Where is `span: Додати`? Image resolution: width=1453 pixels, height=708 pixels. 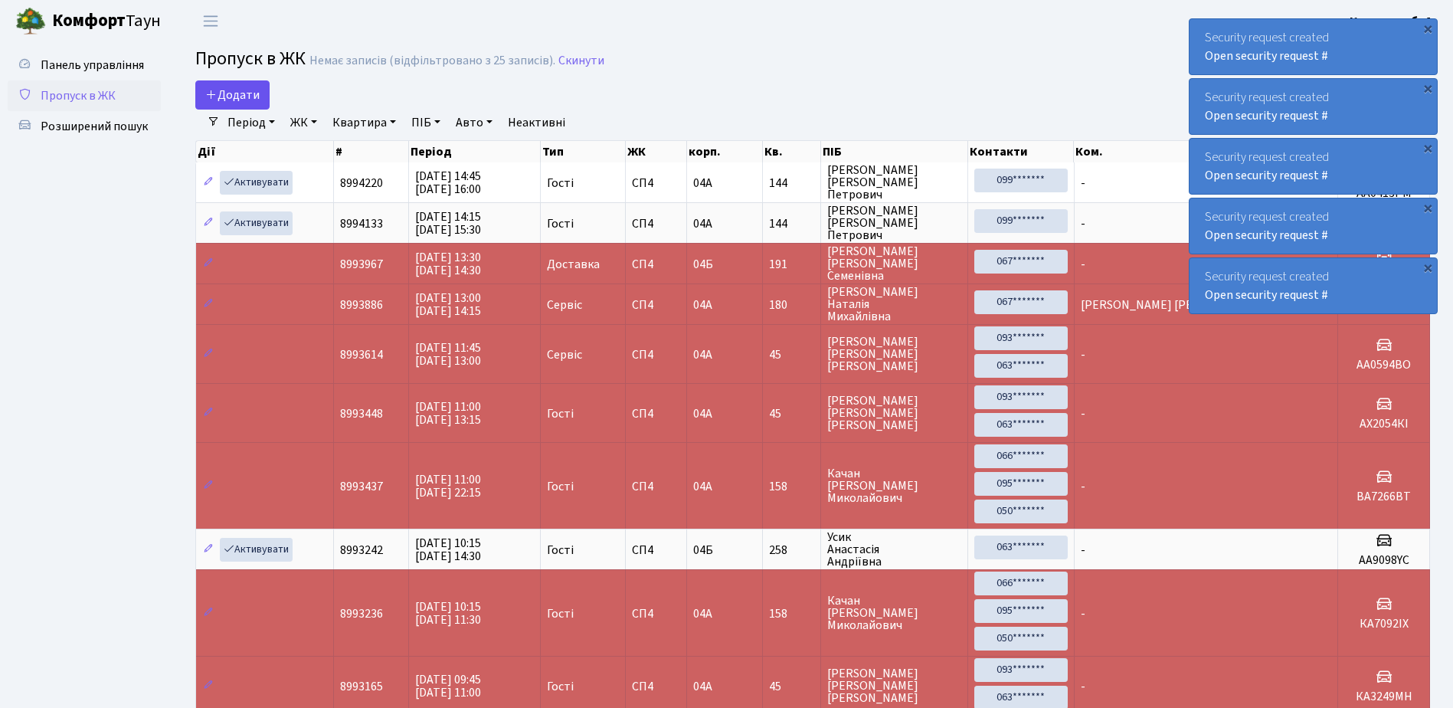 span: Додати is located at coordinates (232, 95).